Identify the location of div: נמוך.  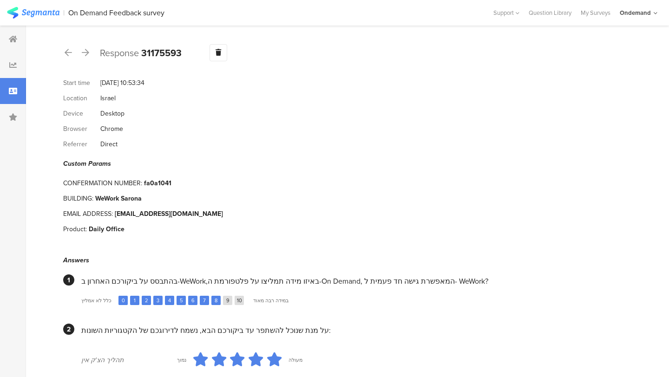
(182, 360).